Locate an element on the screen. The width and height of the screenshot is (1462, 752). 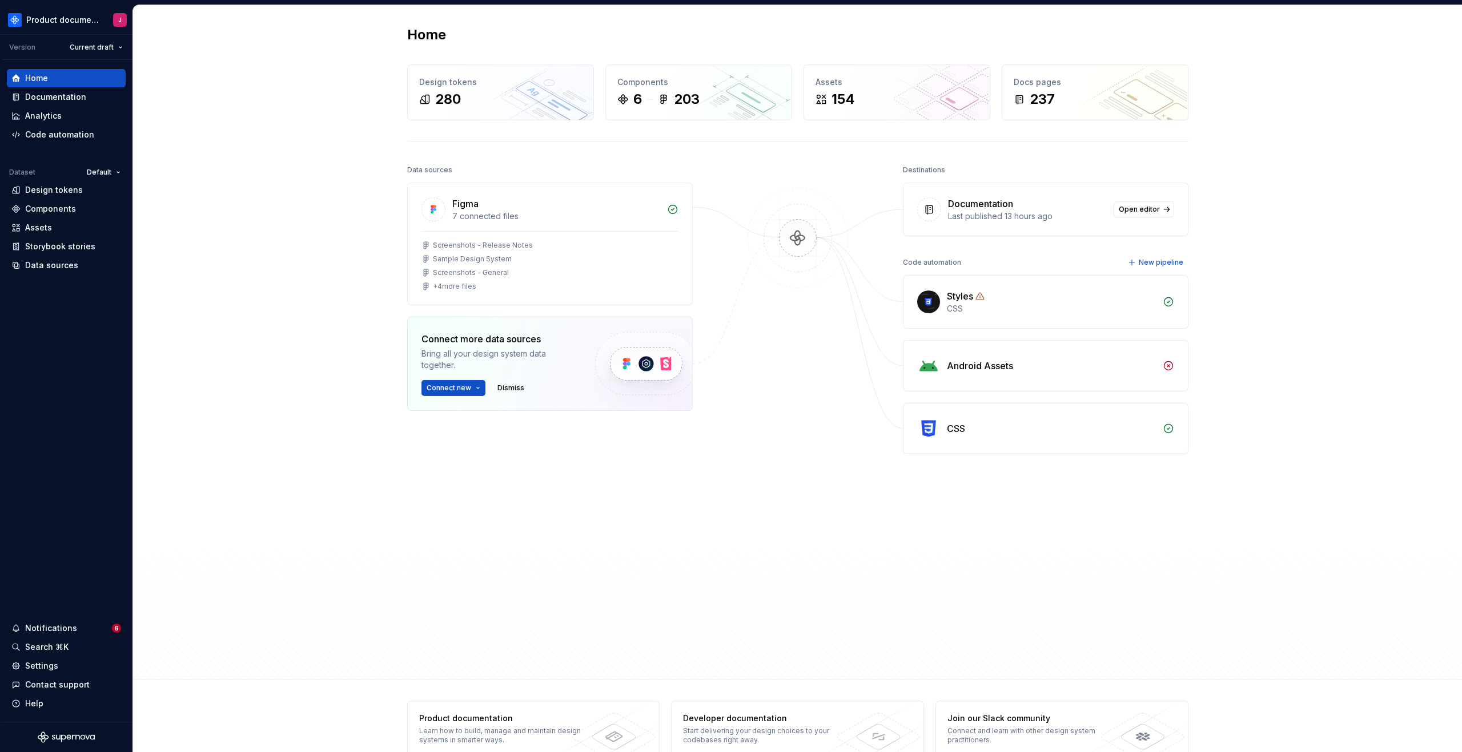
button: Contact support is located at coordinates (66, 685).